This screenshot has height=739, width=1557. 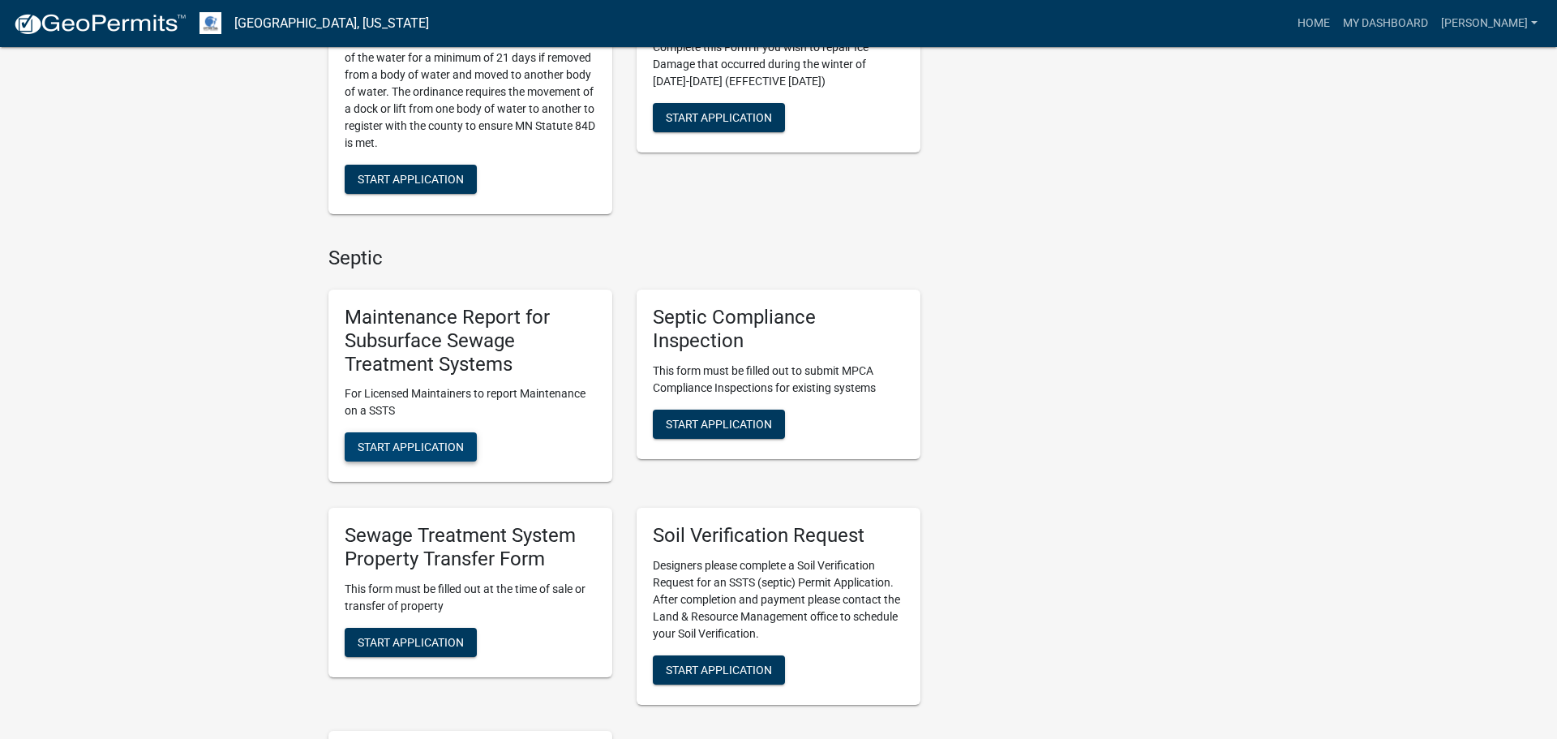 What do you see at coordinates (470, 402) in the screenshot?
I see `p: For Licensed Maintainers to report Maintenance on a SSTS` at bounding box center [470, 402].